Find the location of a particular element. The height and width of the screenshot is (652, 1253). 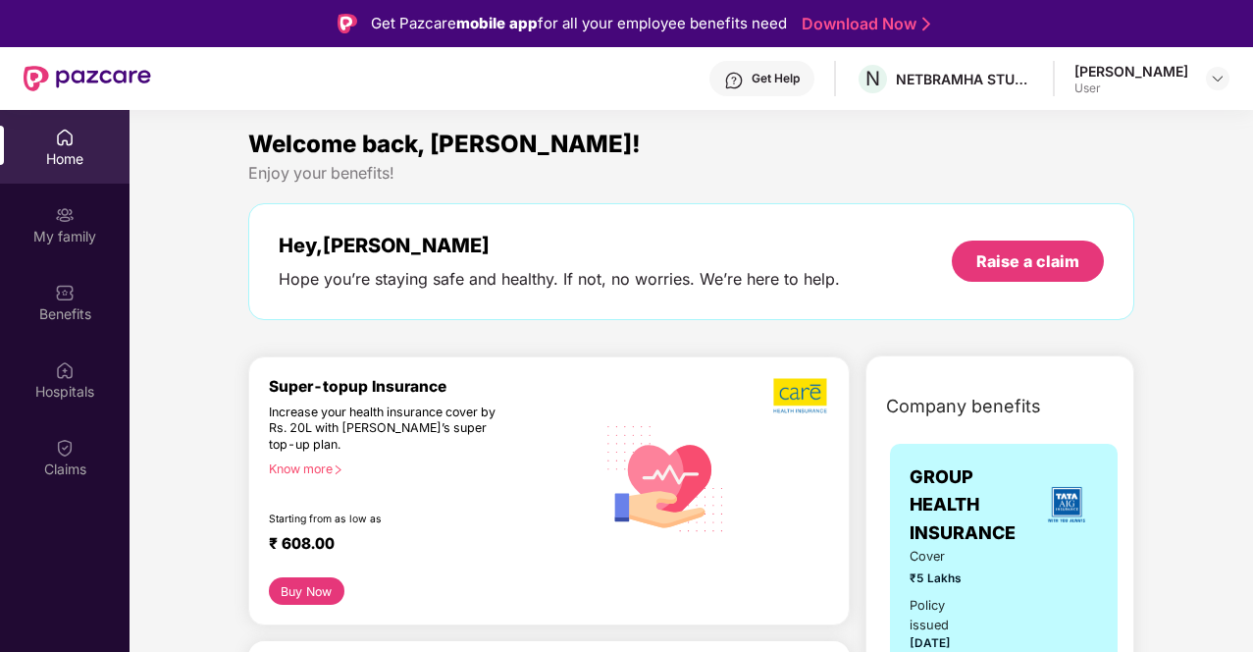

img: Logo is located at coordinates (347, 24).